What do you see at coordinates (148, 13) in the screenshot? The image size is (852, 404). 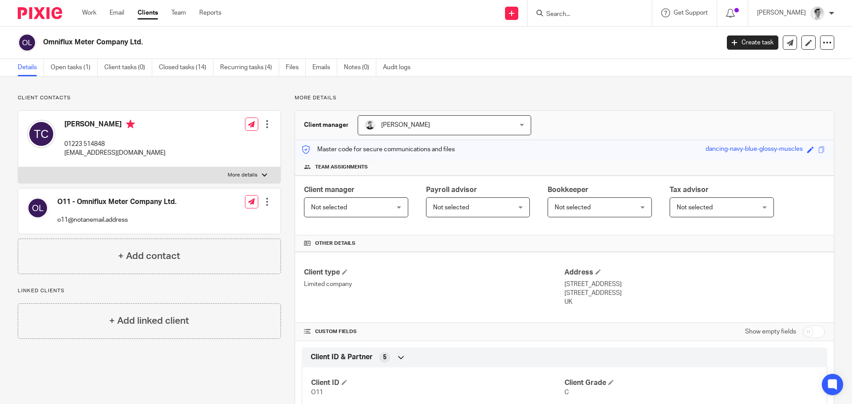 I see `a: Clients` at bounding box center [148, 13].